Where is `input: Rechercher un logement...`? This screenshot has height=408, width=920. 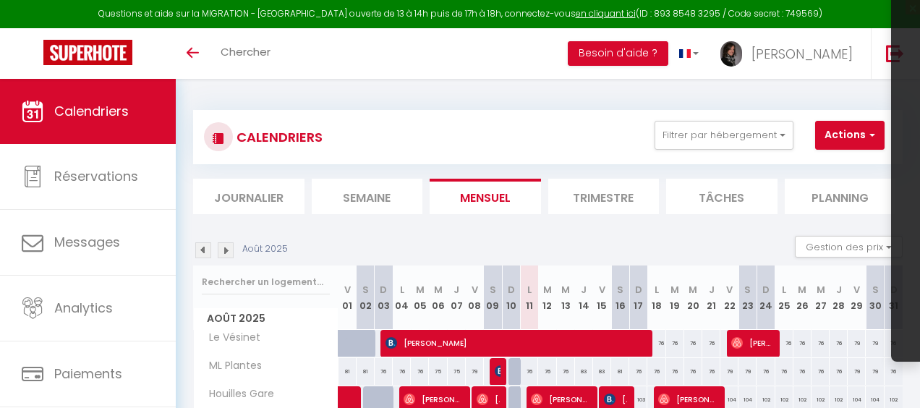 input: Rechercher un logement... is located at coordinates (265, 282).